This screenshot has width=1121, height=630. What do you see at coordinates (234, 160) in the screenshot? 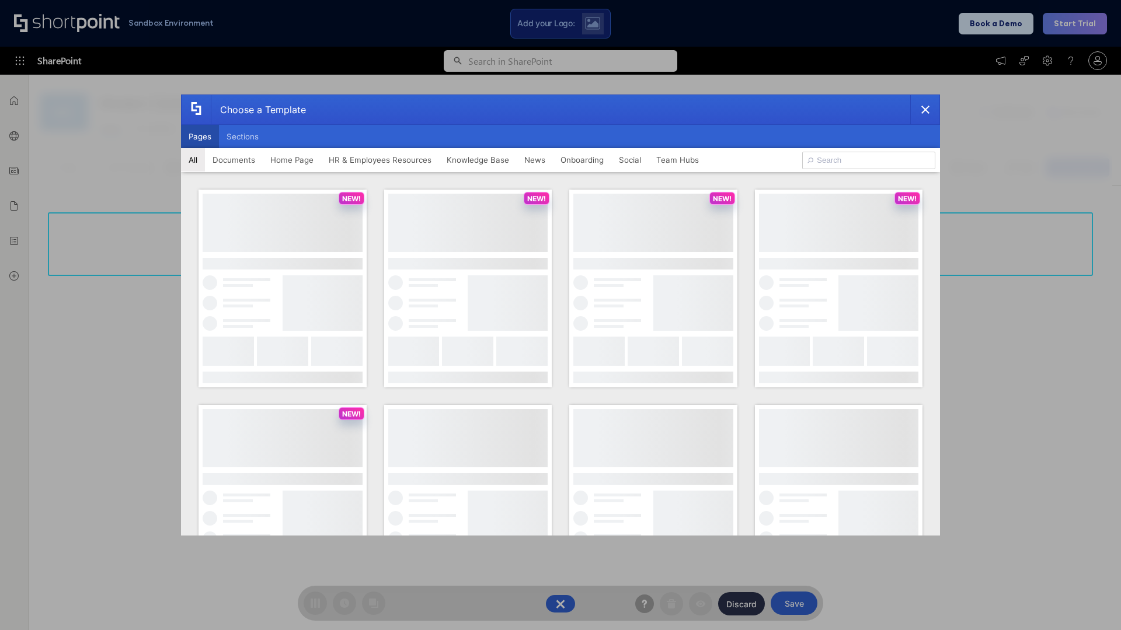
I see `button: Documents` at bounding box center [234, 160].